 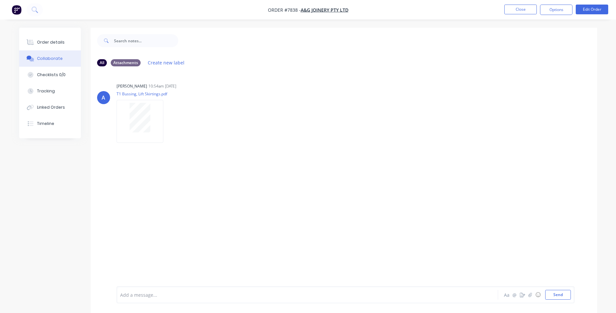 I want to click on span: A&G Joinery Pty Ltd, so click(x=325, y=10).